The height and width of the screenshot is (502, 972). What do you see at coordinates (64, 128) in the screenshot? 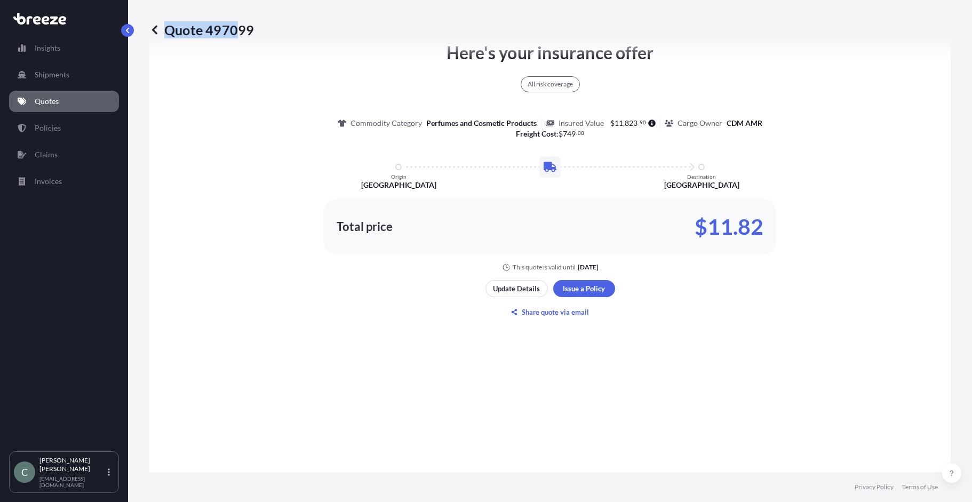
I see `a: Policies` at bounding box center [64, 128].